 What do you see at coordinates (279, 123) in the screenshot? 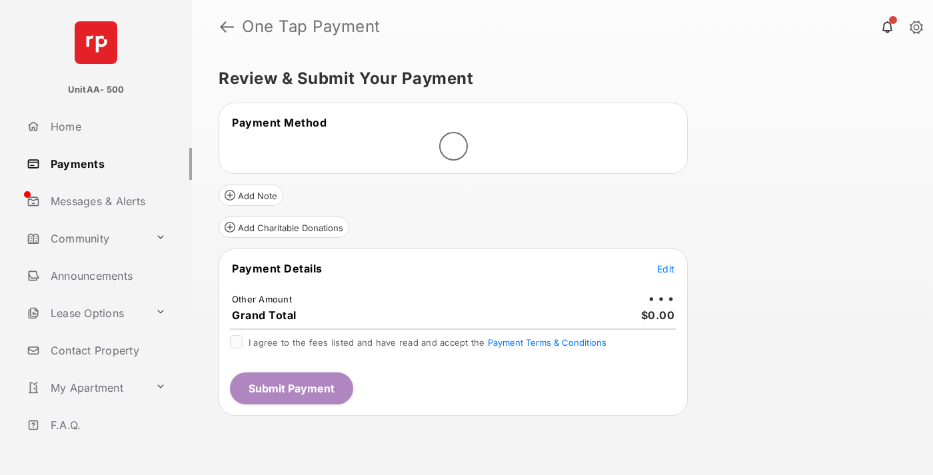
I see `span: Payment Method` at bounding box center [279, 123].